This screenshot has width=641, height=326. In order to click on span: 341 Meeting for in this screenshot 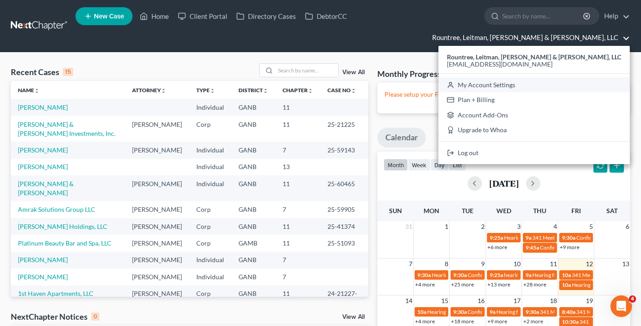, I will do `click(559, 311)`.